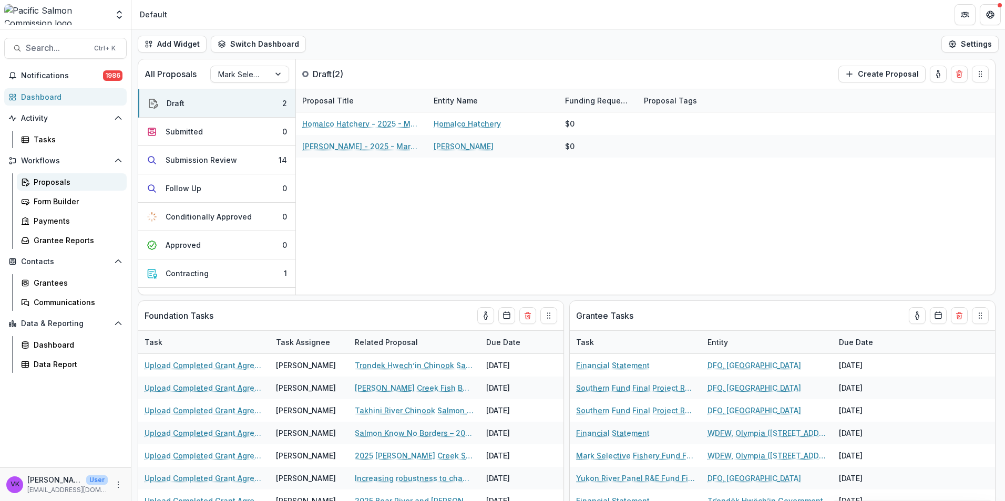 The image size is (1005, 501). I want to click on span: Workflows, so click(65, 161).